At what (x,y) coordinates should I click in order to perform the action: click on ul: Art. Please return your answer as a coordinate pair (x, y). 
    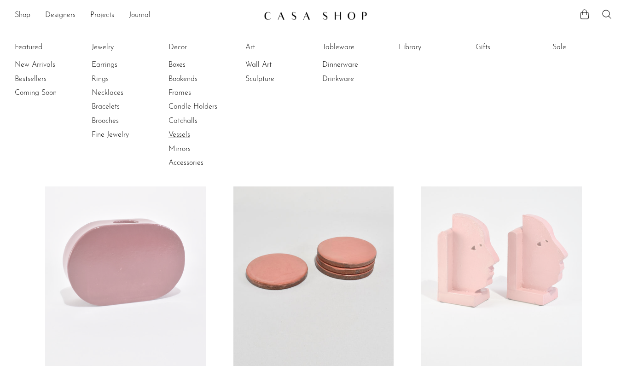
    Looking at the image, I should click on (280, 63).